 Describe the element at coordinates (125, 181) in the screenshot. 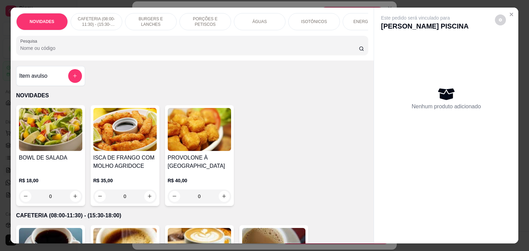

I see `p: R$ 35,00` at that location.